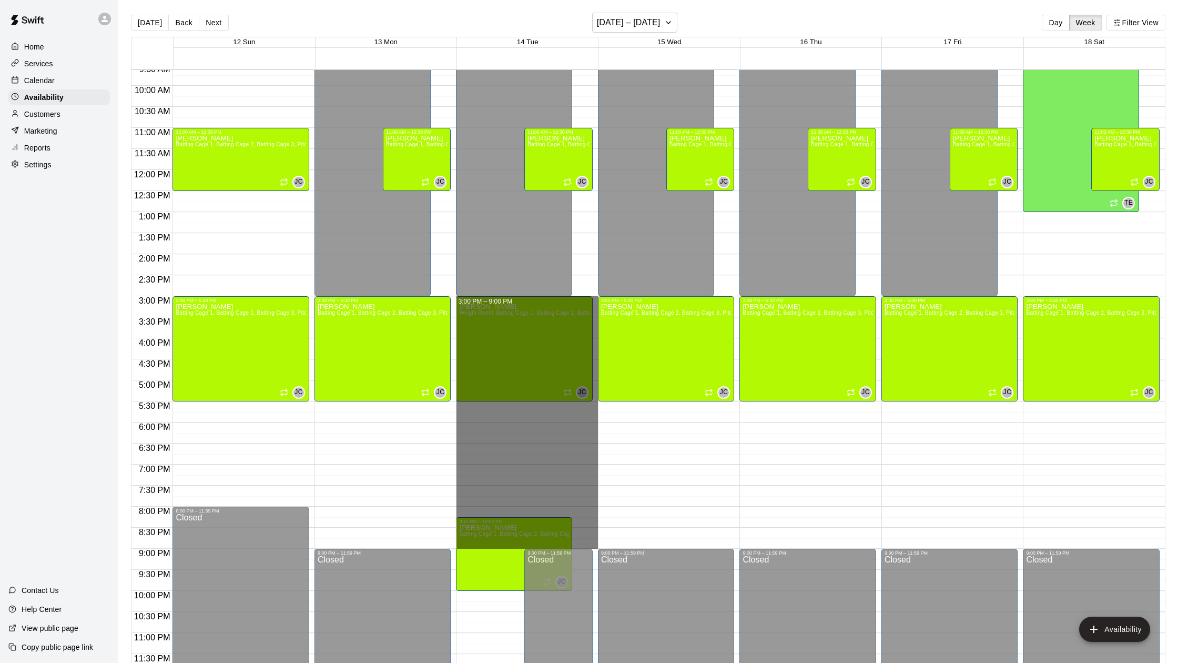  Describe the element at coordinates (1115, 629) in the screenshot. I see `button: add` at that location.